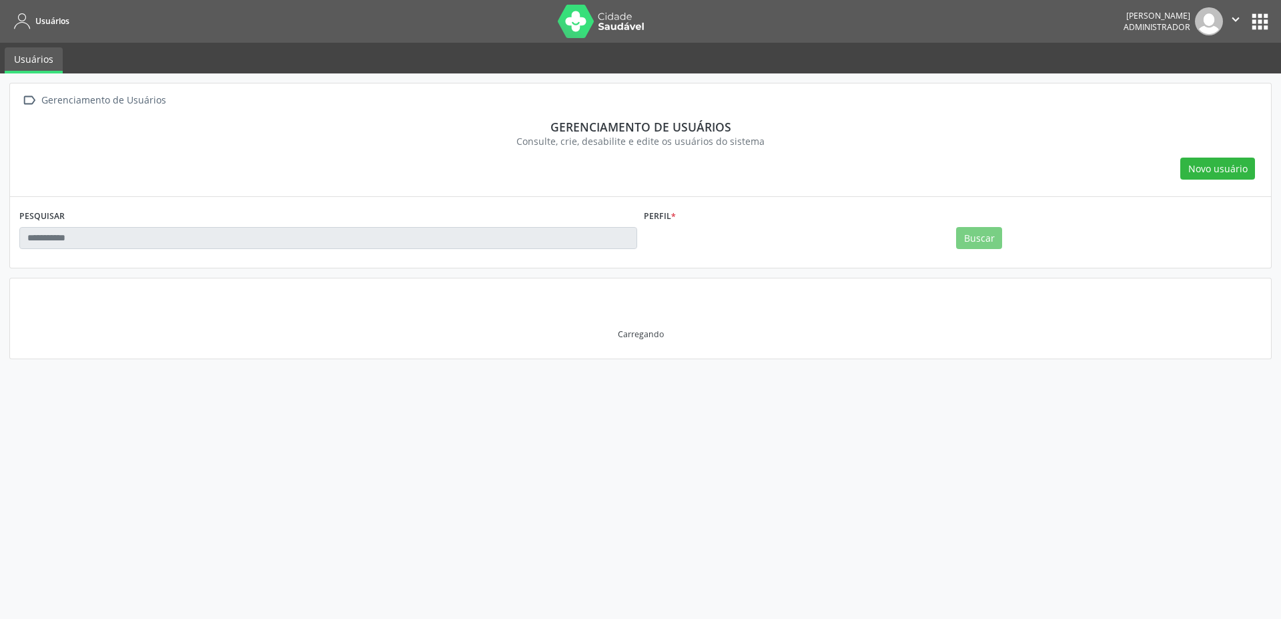  Describe the element at coordinates (641, 334) in the screenshot. I see `div: Carregando` at that location.